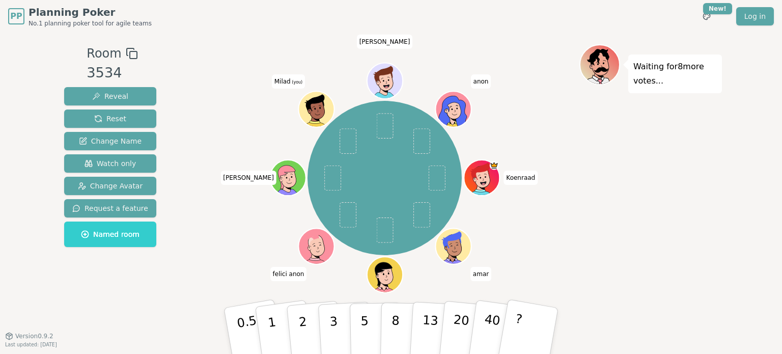  Describe the element at coordinates (110, 186) in the screenshot. I see `button: Change Avatar` at that location.